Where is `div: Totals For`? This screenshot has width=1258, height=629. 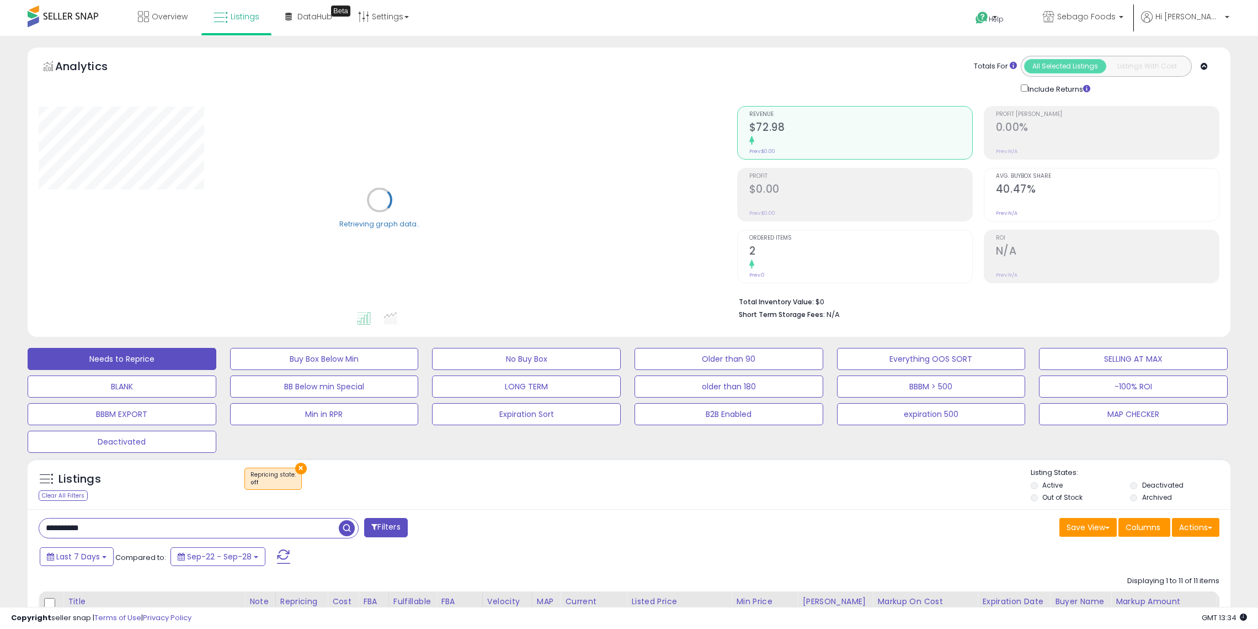
div: Totals For is located at coordinates (996, 66).